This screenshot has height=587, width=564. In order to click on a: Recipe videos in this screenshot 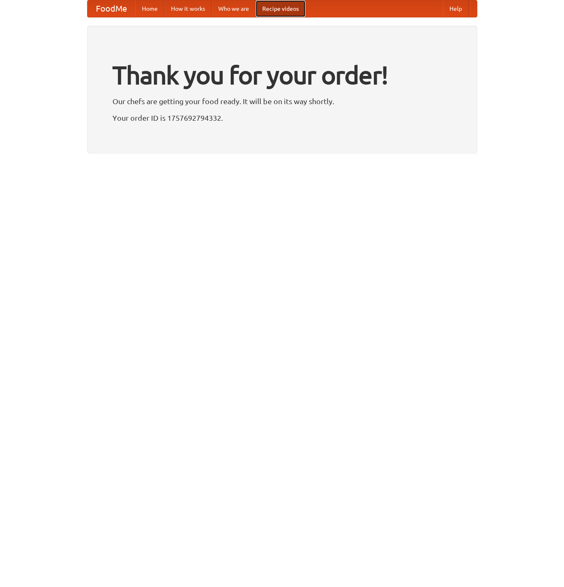, I will do `click(280, 9)`.